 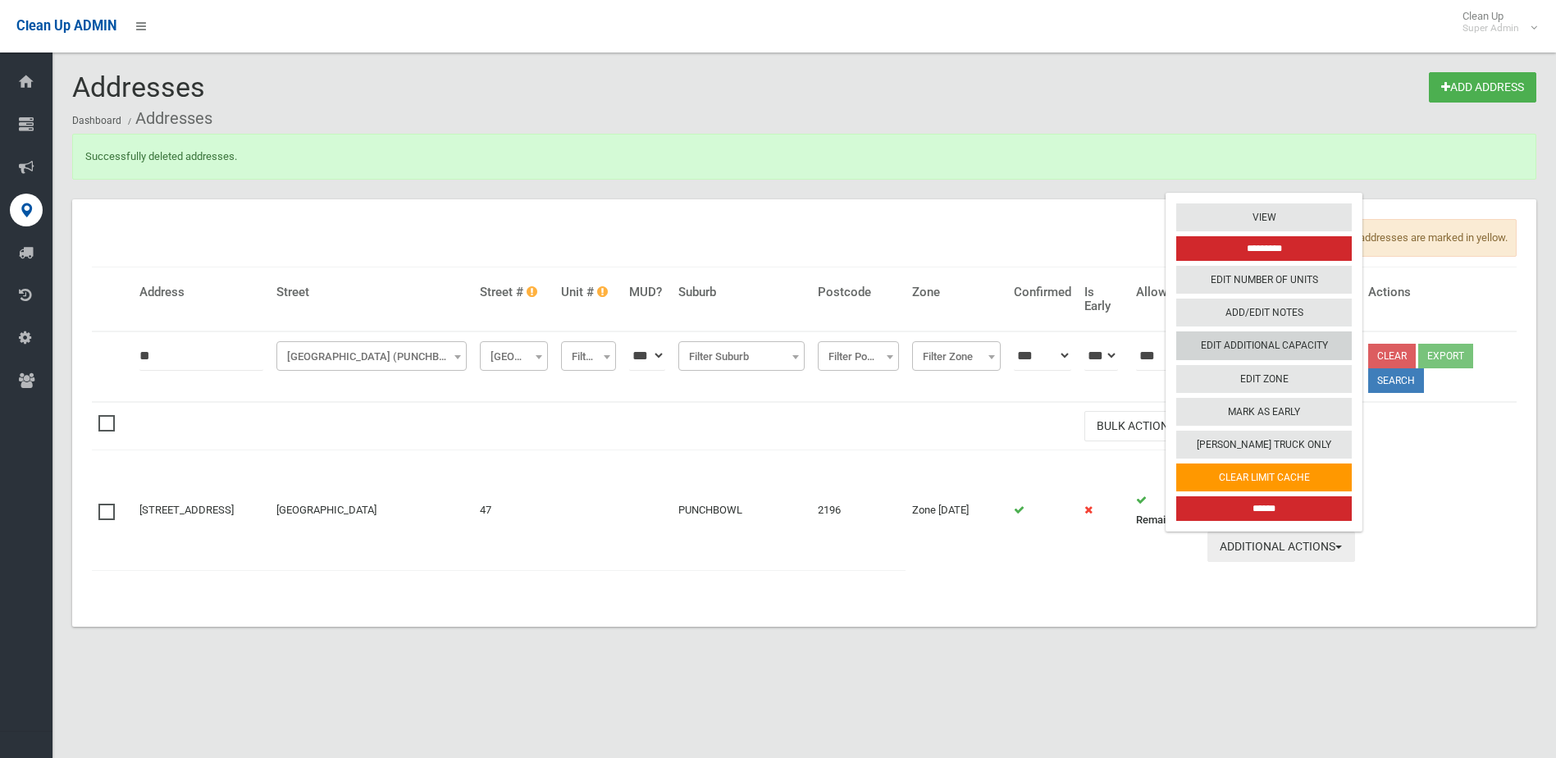 I want to click on h4: Postcode, so click(x=858, y=292).